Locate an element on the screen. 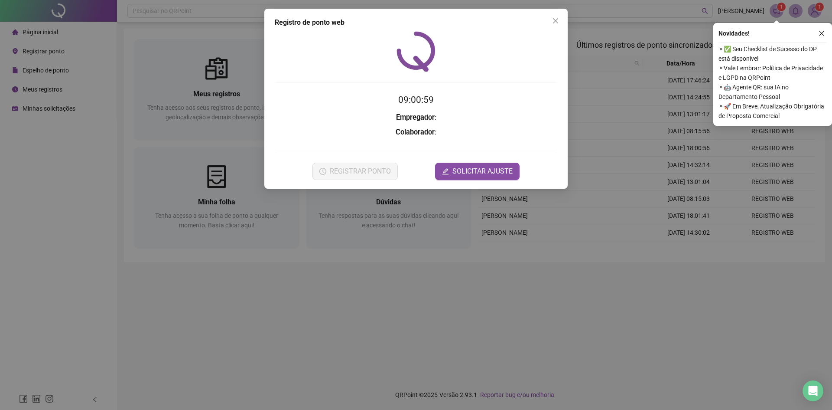 The image size is (832, 410). img: QRPoint is located at coordinates (416, 51).